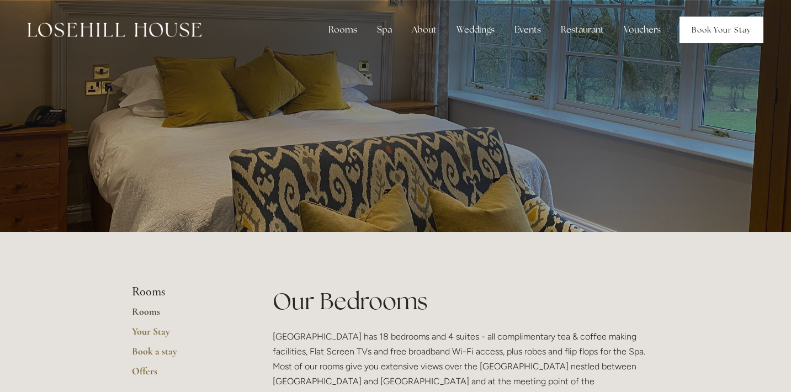 Image resolution: width=791 pixels, height=392 pixels. Describe the element at coordinates (114, 30) in the screenshot. I see `img: Losehill House` at that location.